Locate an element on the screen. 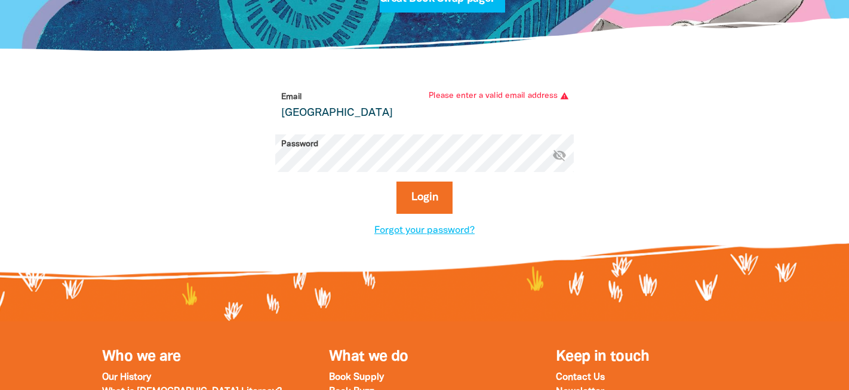 This screenshot has height=390, width=849. a: Contact Us is located at coordinates (580, 377).